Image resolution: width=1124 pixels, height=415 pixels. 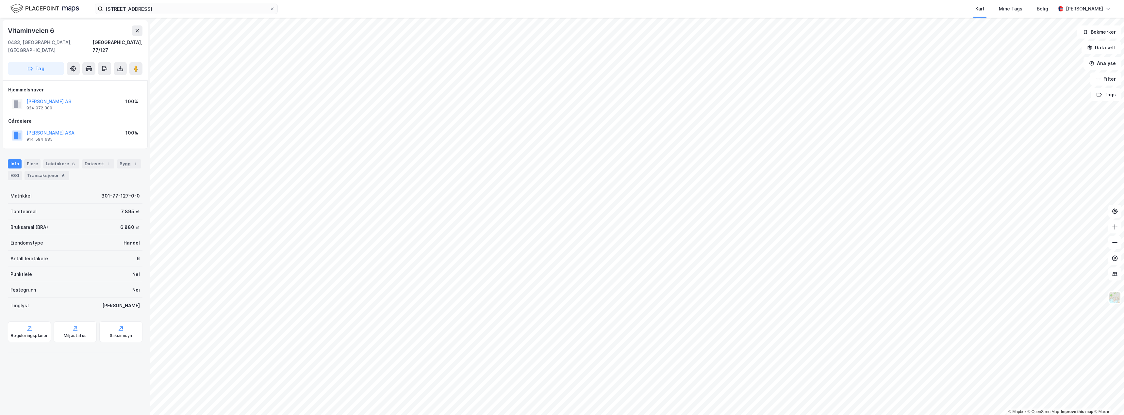 I want to click on div: Bruksareal (BRA), so click(x=29, y=227).